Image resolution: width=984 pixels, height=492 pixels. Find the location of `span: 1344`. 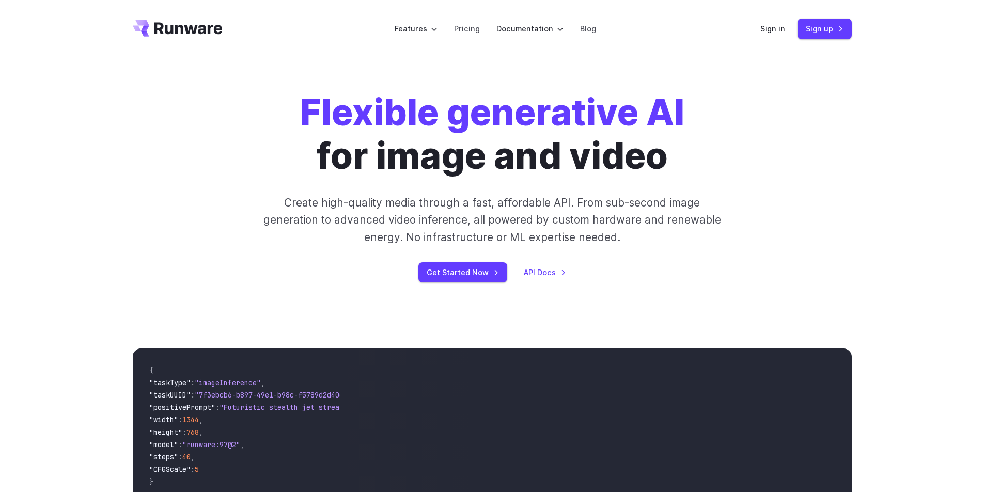

span: 1344 is located at coordinates (191, 420).